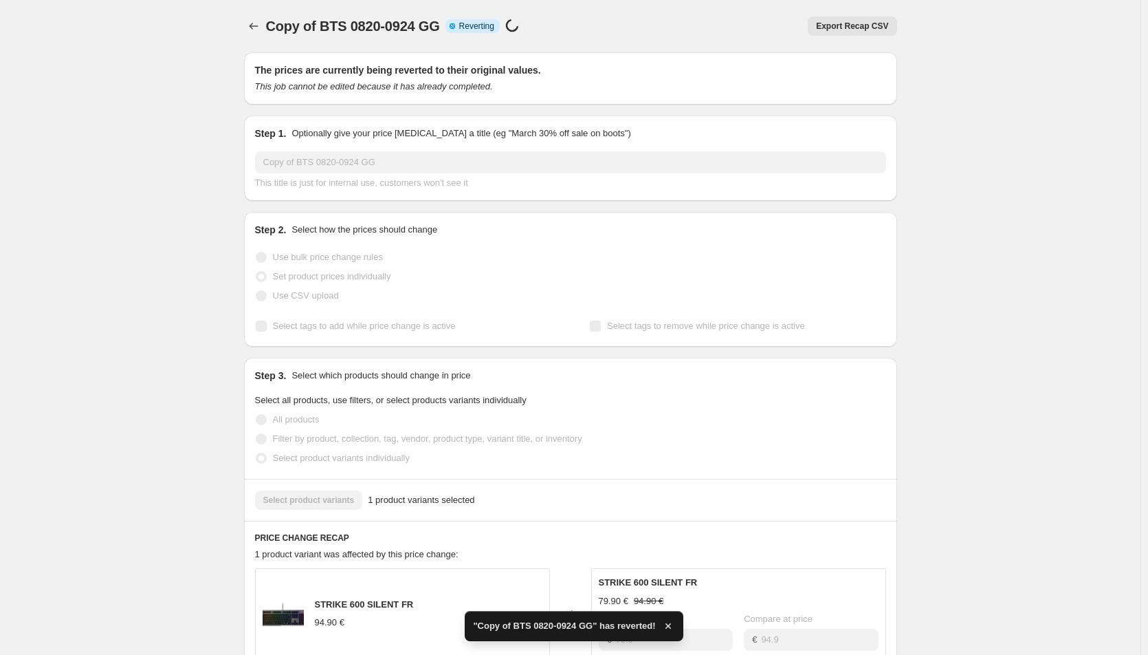  What do you see at coordinates (364, 230) in the screenshot?
I see `p: Select how the prices should change` at bounding box center [364, 230].